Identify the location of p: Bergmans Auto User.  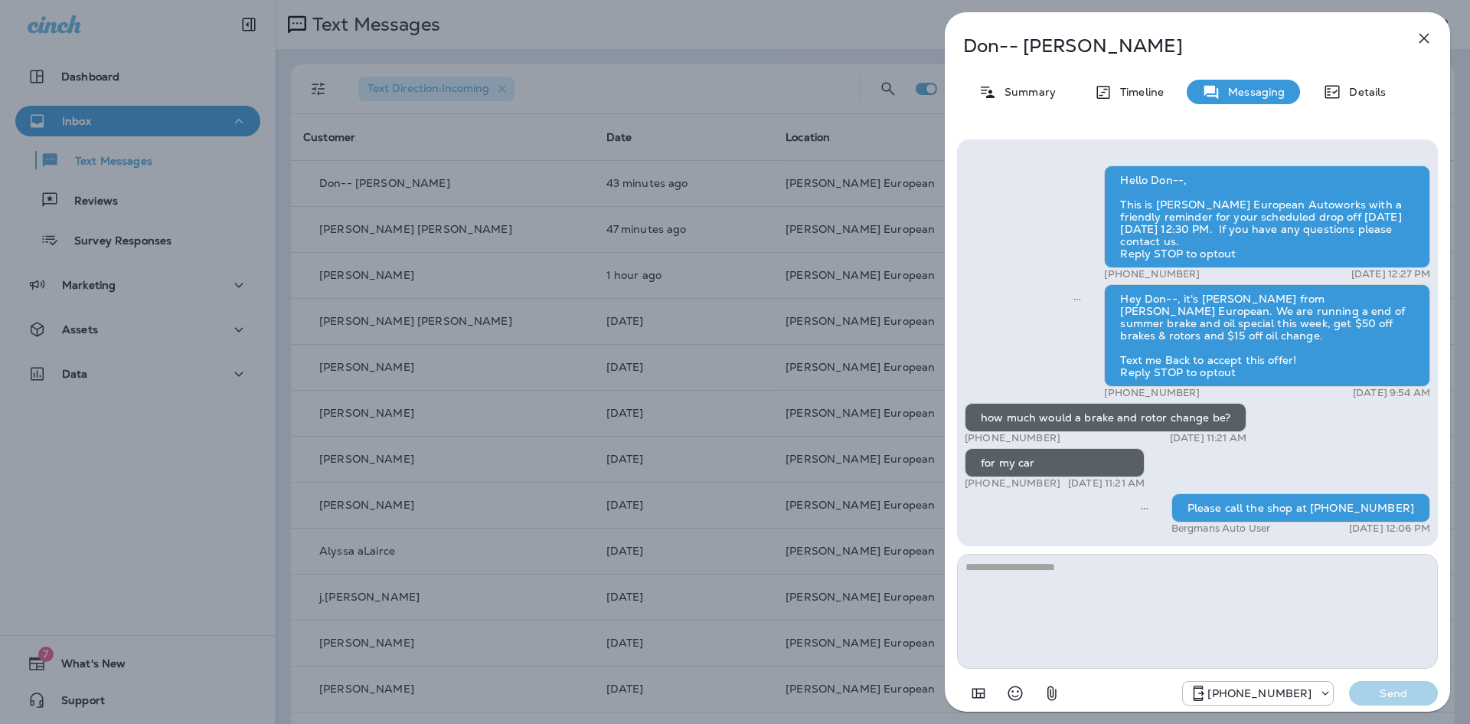
(1222, 528).